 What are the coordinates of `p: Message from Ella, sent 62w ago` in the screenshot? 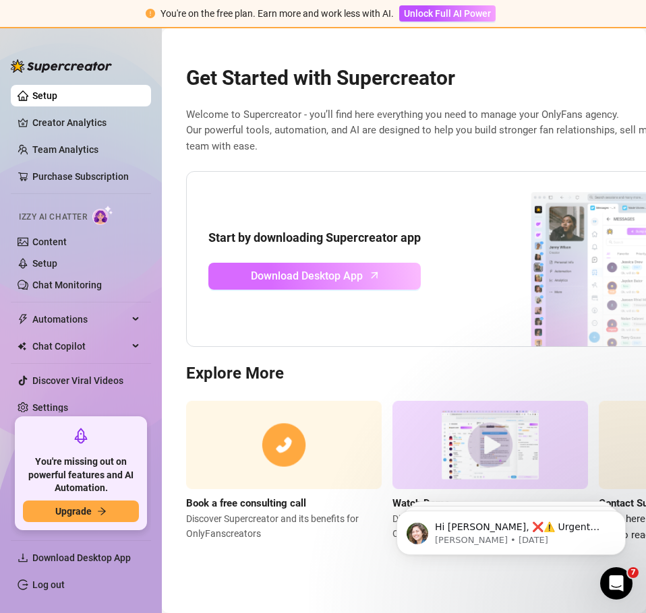 It's located at (146, 58).